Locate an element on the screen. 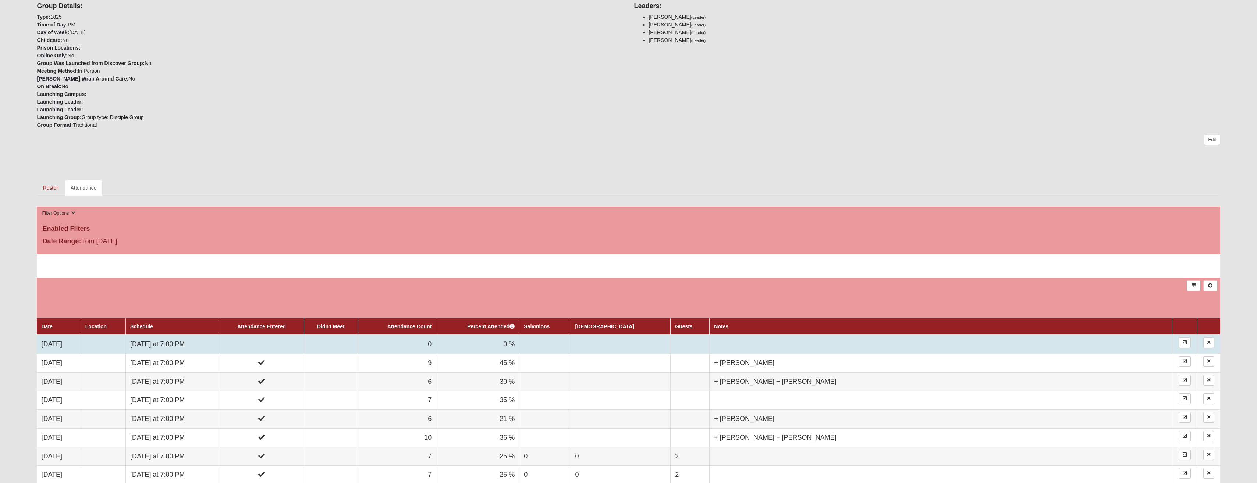 The image size is (1257, 483). th: Guests is located at coordinates (690, 327).